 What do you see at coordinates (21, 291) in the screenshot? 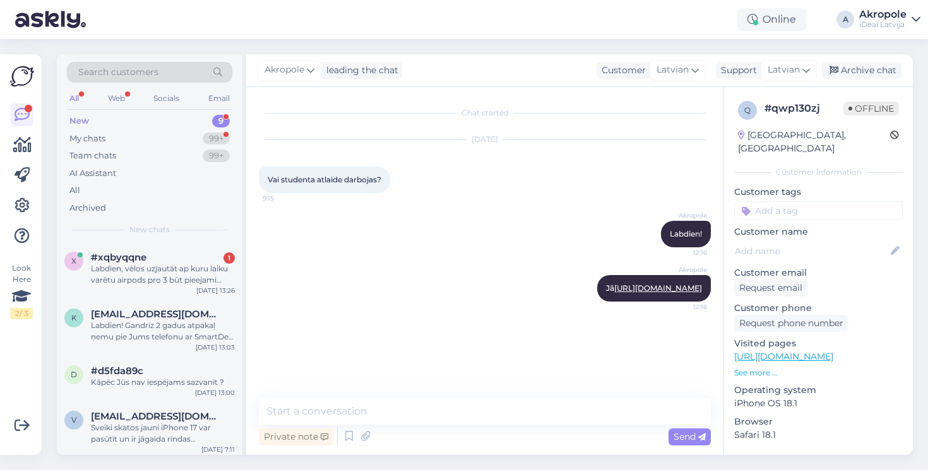
I see `div: Look Here` at bounding box center [21, 291].